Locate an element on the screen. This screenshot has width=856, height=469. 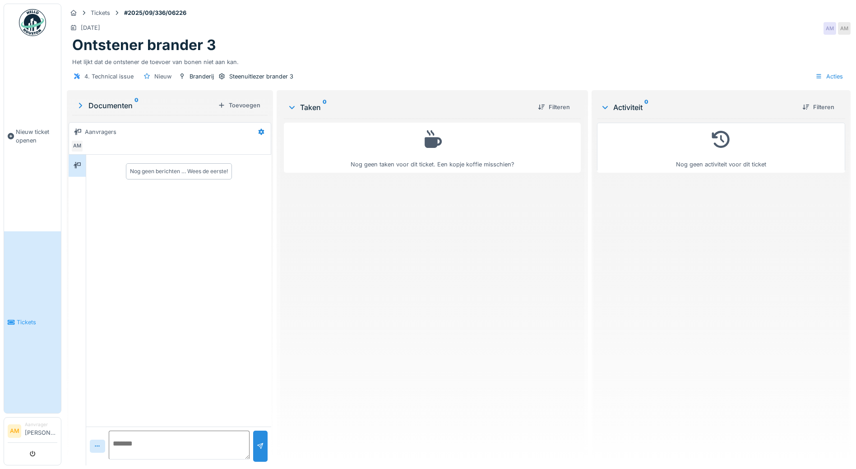
div: Nog geen berichten … Wees de eerste! is located at coordinates (179, 172).